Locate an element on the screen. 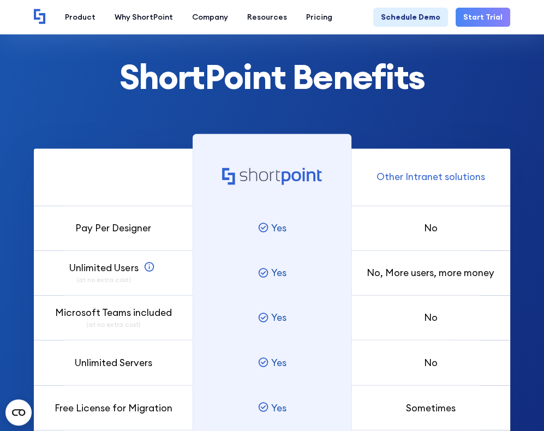 The width and height of the screenshot is (544, 431). a: Schedule Demo is located at coordinates (410, 17).